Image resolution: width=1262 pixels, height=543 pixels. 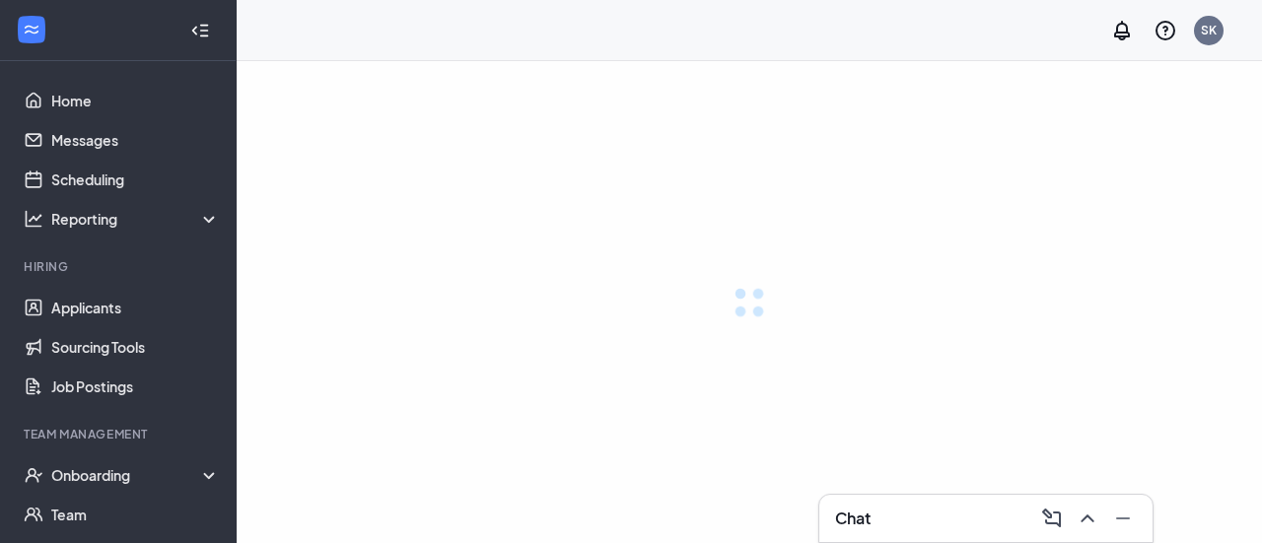 I want to click on svg: UserCheck, so click(x=34, y=475).